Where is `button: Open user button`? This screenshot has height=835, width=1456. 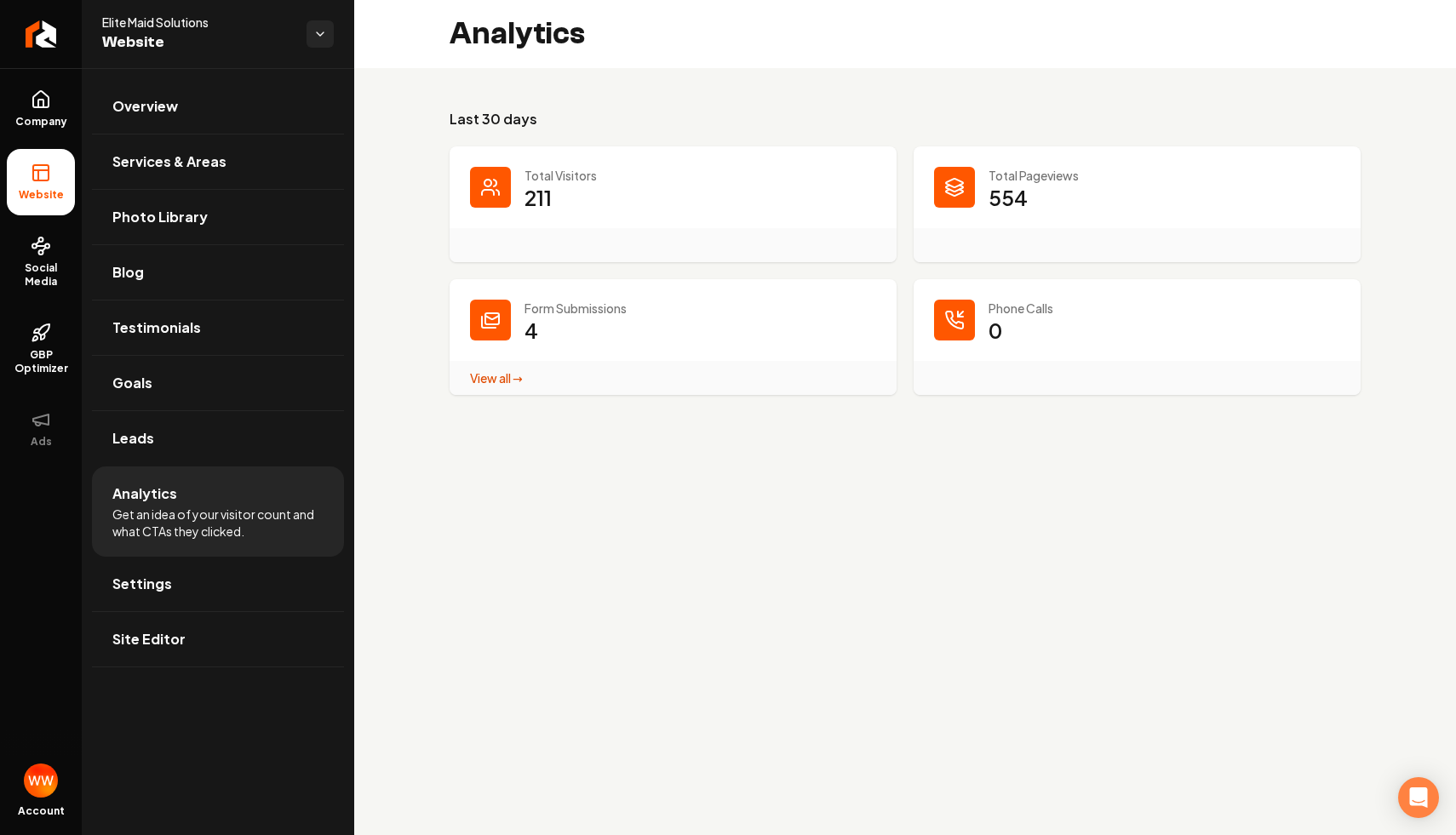 button: Open user button is located at coordinates (41, 781).